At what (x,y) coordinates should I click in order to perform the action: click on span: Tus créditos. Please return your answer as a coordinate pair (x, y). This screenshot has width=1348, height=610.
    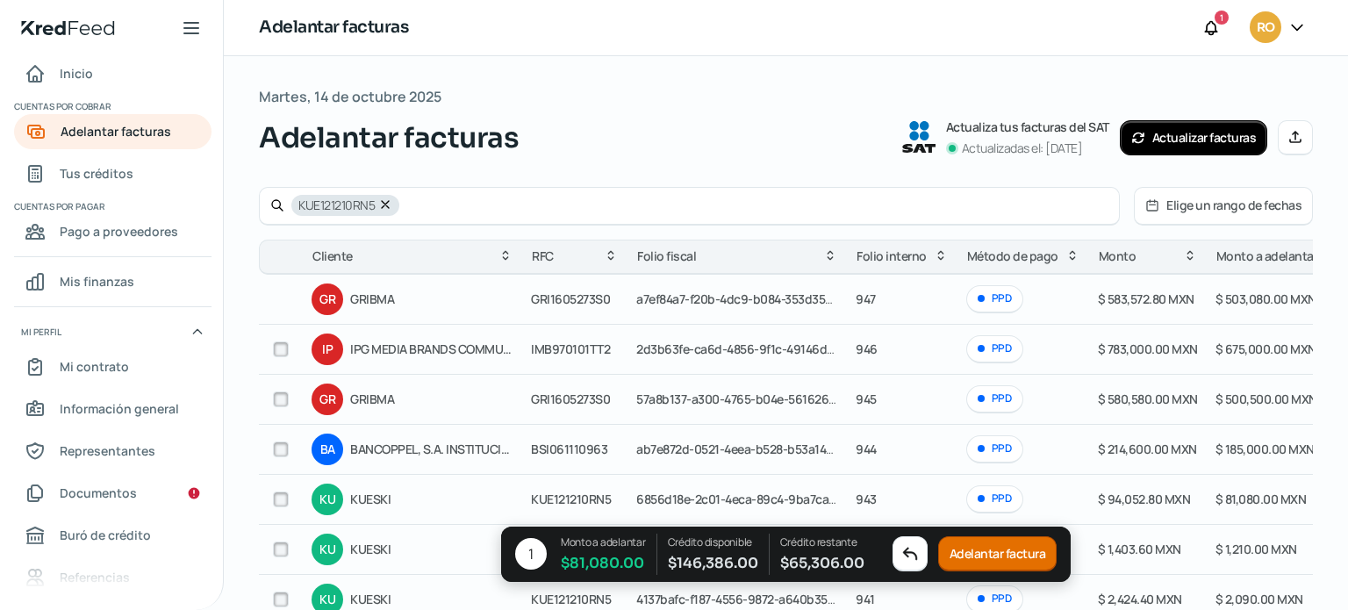
    Looking at the image, I should click on (97, 173).